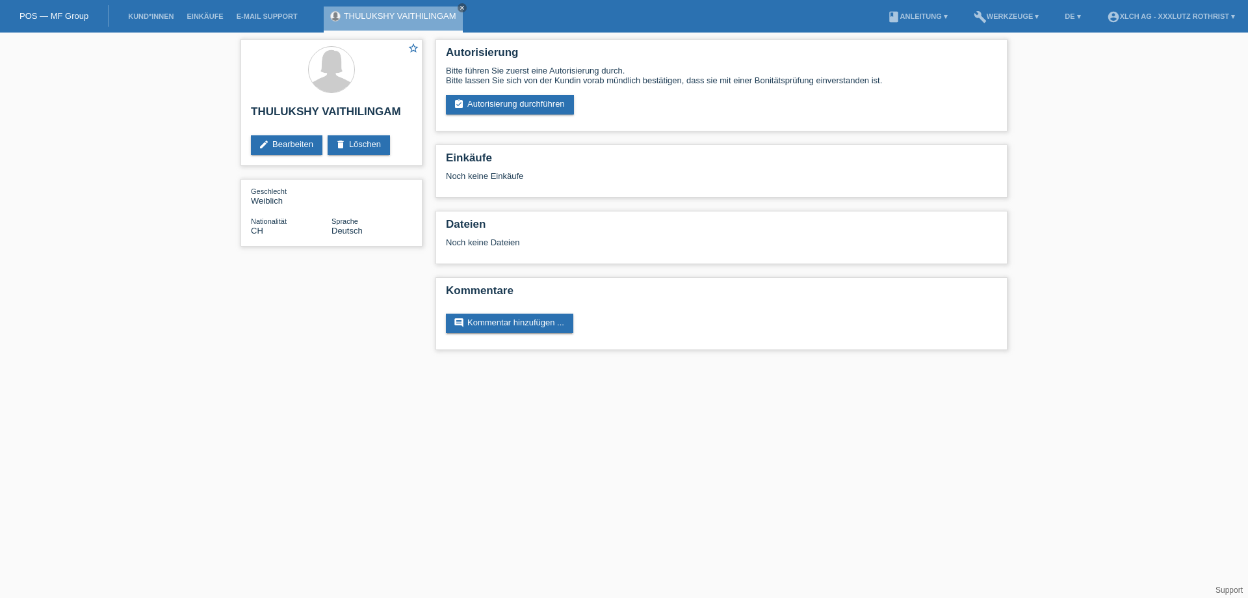 The height and width of the screenshot is (598, 1248). Describe the element at coordinates (462, 8) in the screenshot. I see `a: close` at that location.